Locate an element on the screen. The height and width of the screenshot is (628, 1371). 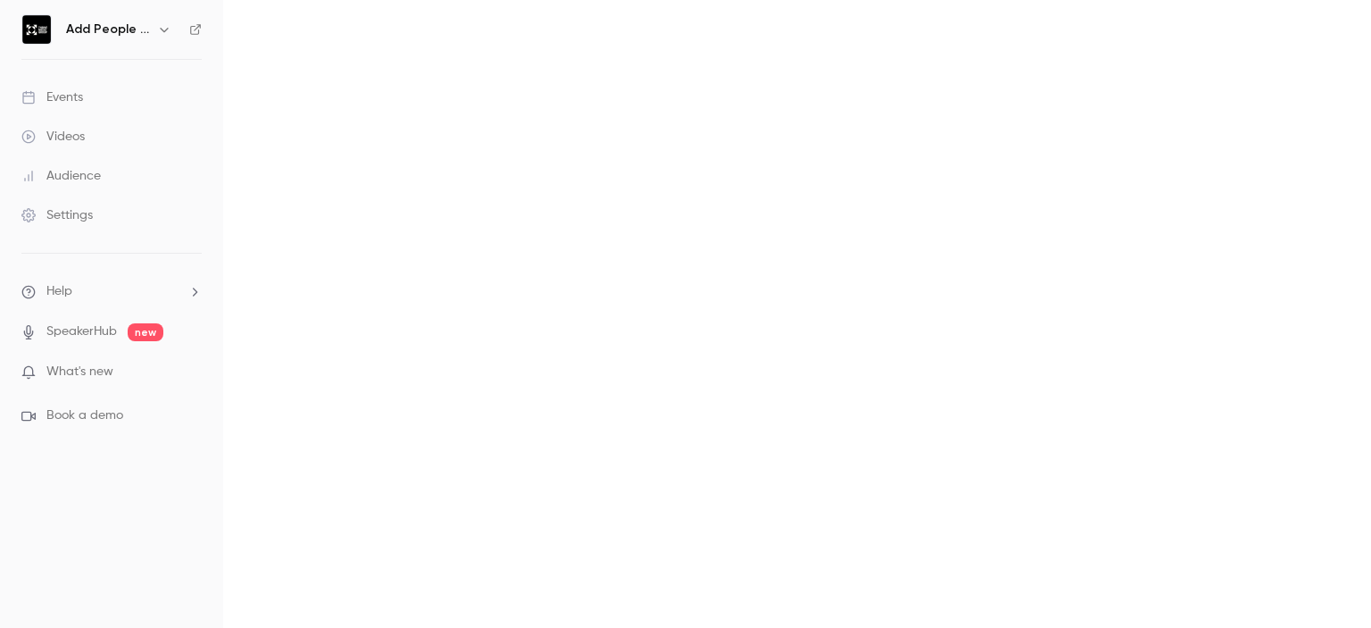
div: Audience is located at coordinates (61, 176).